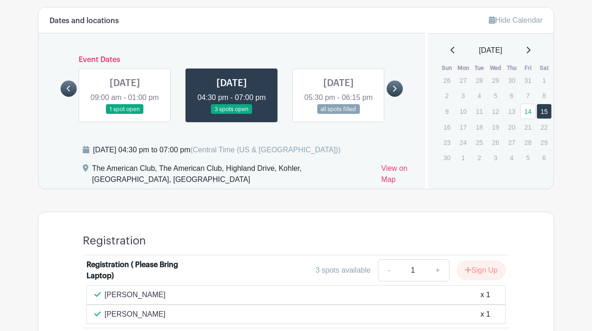  I want to click on p: 23, so click(447, 142).